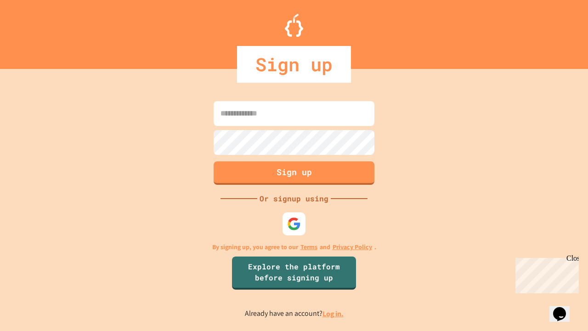 Image resolution: width=588 pixels, height=331 pixels. I want to click on a: Terms, so click(309, 247).